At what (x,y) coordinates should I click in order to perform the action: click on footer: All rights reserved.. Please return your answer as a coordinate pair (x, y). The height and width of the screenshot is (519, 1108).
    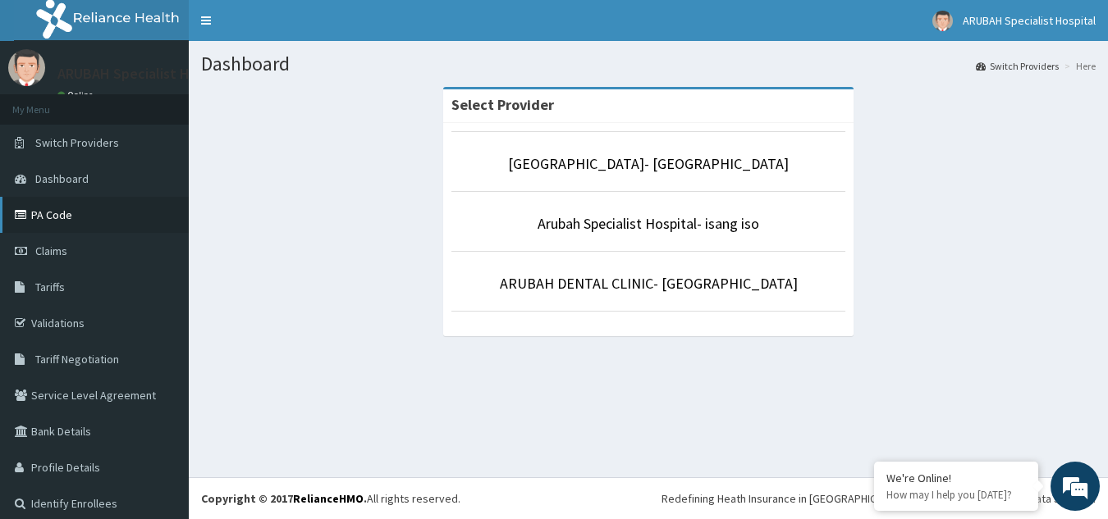
    Looking at the image, I should click on (648, 498).